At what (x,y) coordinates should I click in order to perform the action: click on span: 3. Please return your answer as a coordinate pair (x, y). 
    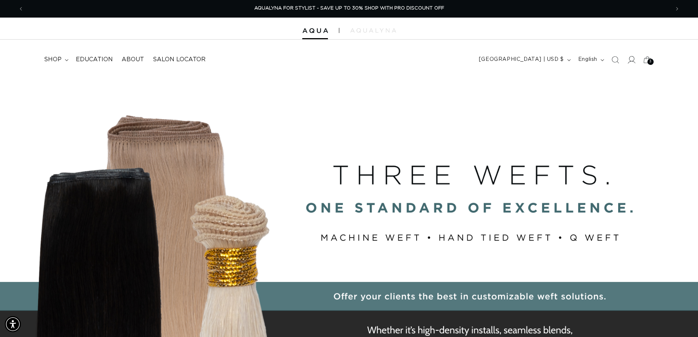
    Looking at the image, I should click on (651, 62).